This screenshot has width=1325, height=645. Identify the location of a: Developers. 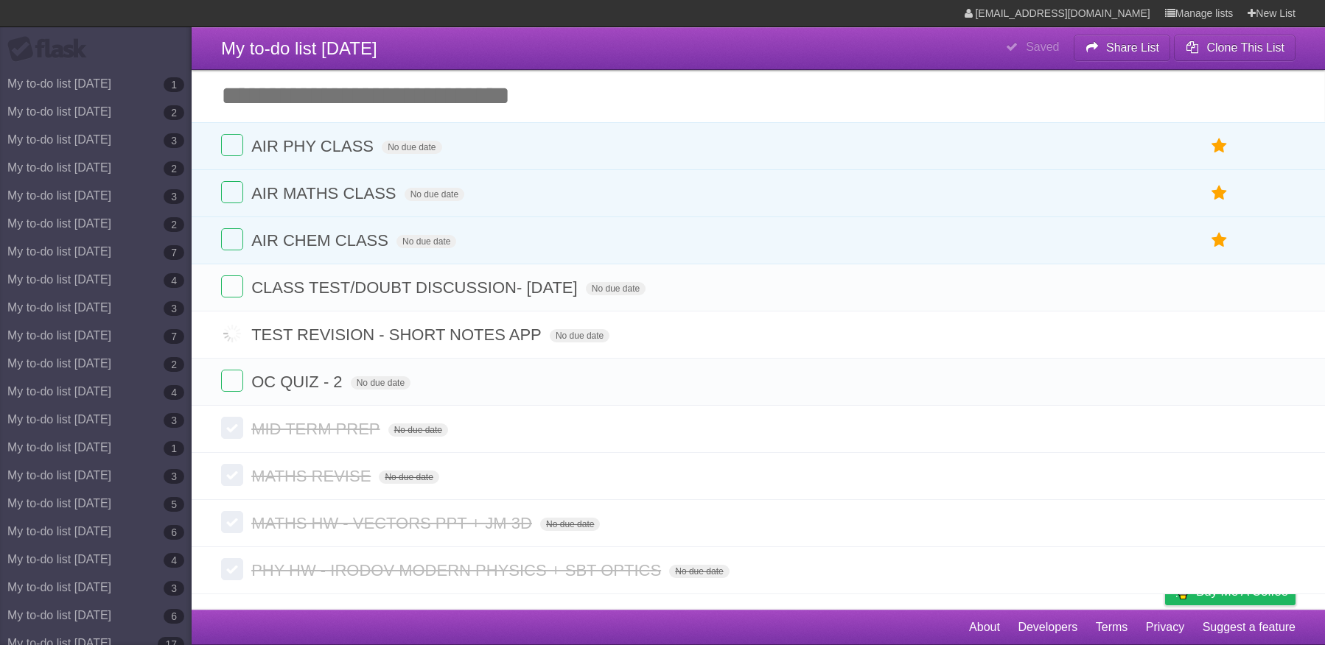
(1047, 628).